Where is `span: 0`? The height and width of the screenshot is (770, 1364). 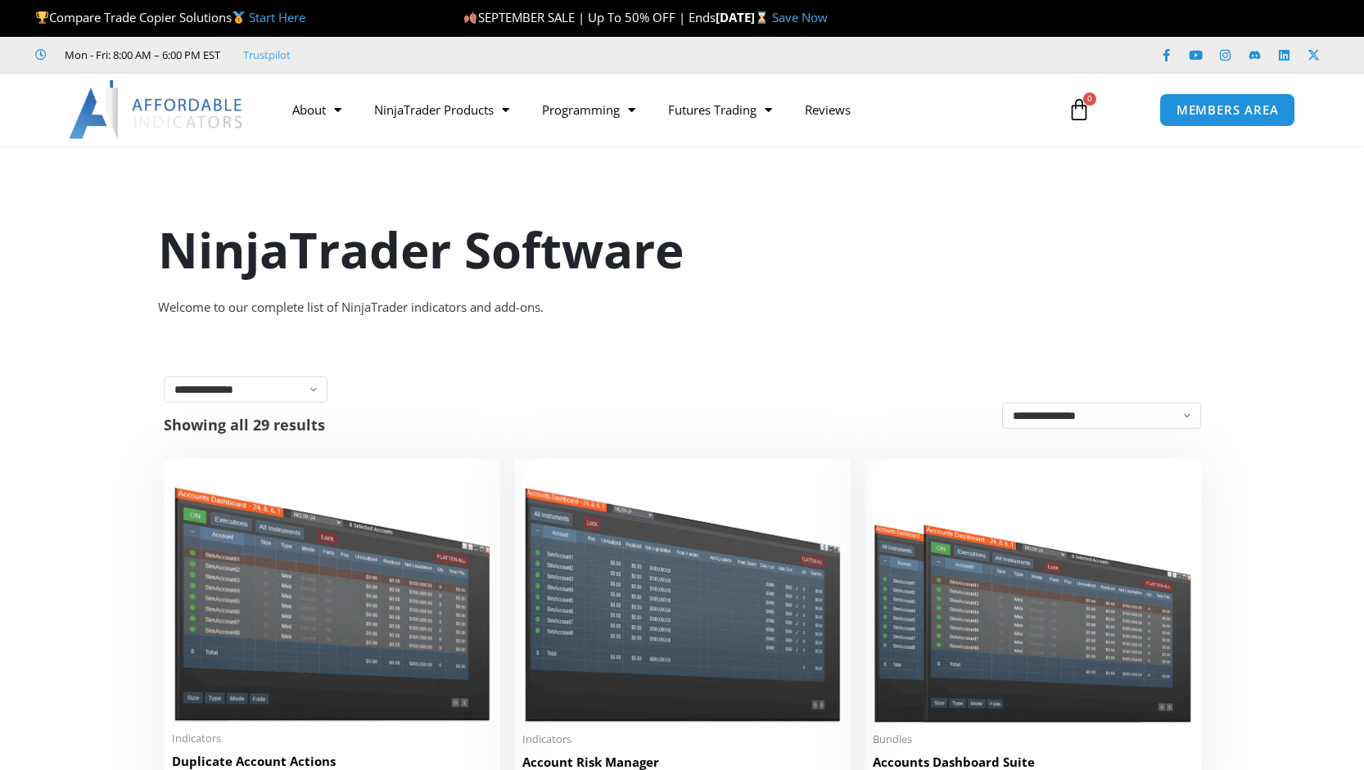 span: 0 is located at coordinates (1089, 99).